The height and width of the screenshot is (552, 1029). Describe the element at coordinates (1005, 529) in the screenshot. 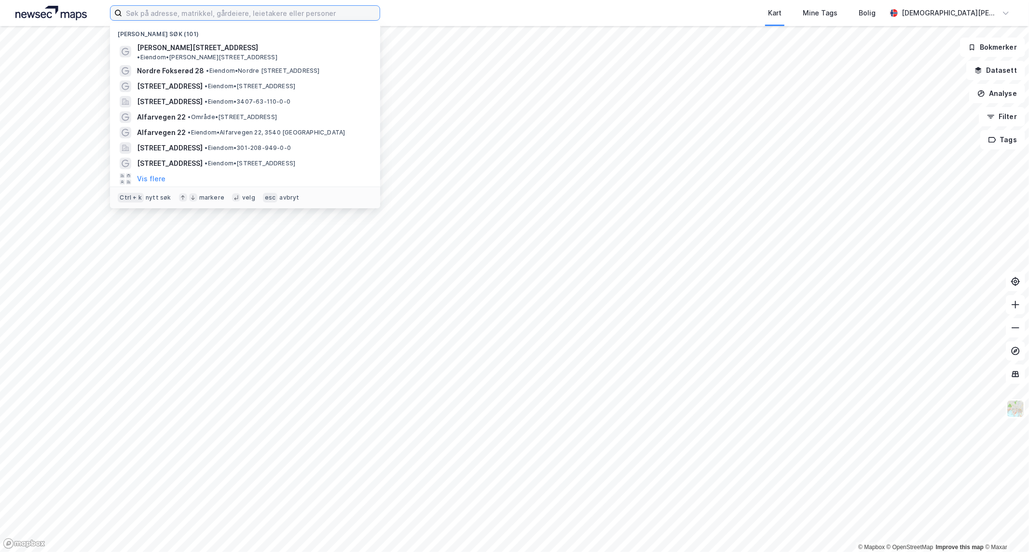

I see `div: Kontrollprogram for chat` at that location.